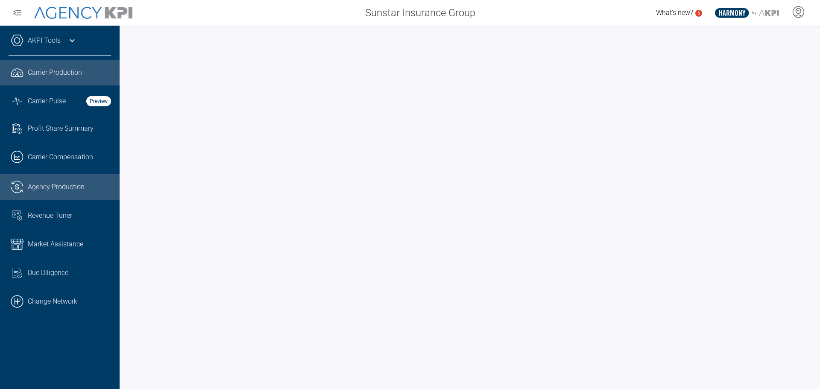 The height and width of the screenshot is (389, 820). I want to click on a: AKPI Tools, so click(44, 41).